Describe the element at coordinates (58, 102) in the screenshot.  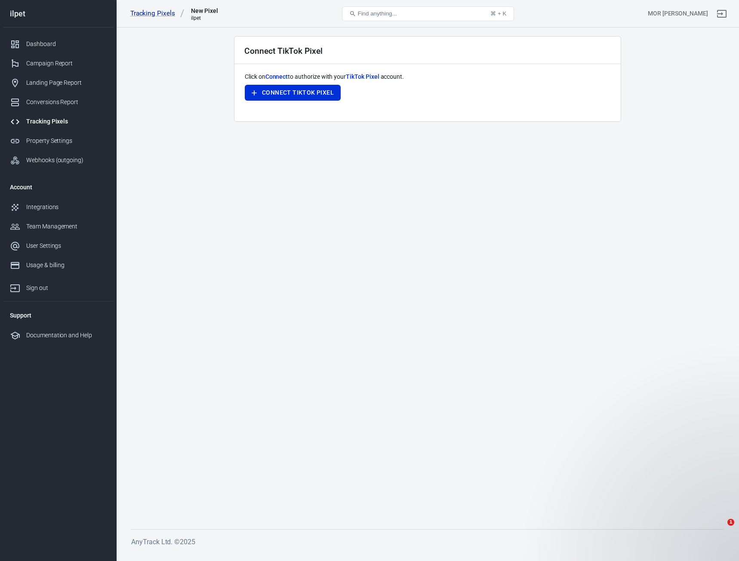
I see `a: Conversions Report` at that location.